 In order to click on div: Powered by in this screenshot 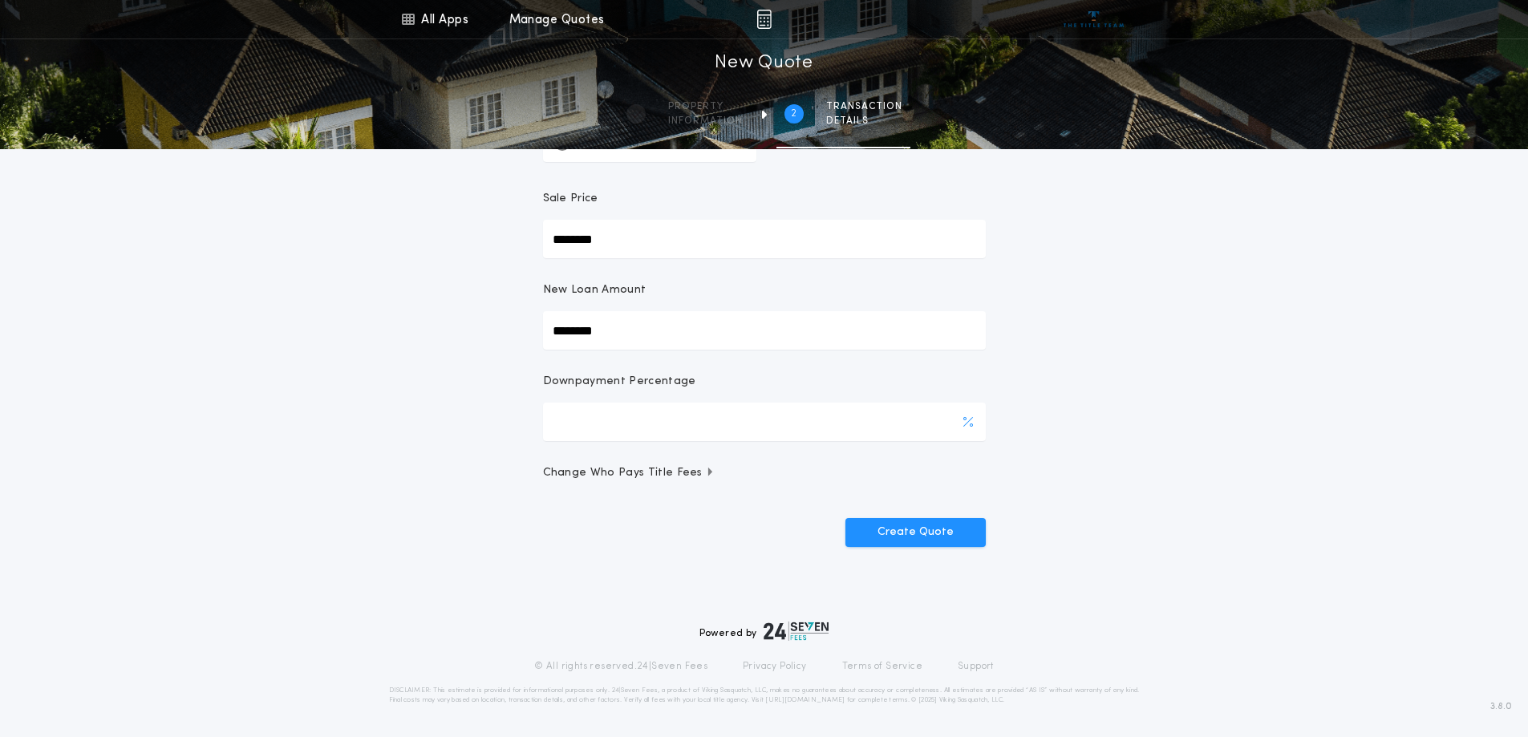, I will do `click(765, 631)`.